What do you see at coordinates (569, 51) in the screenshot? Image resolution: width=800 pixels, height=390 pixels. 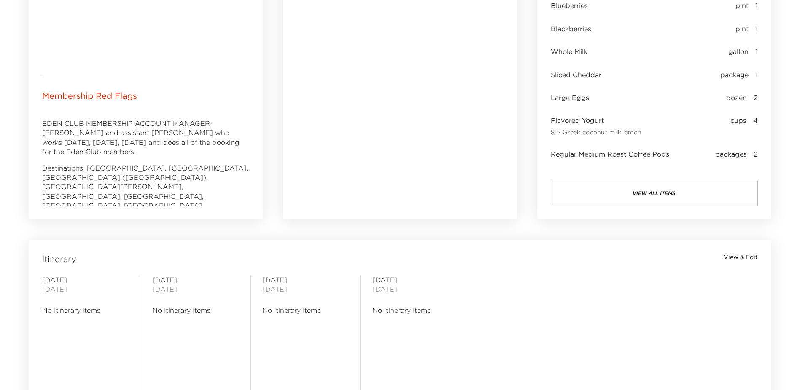 I see `span: Whole Milk` at bounding box center [569, 51].